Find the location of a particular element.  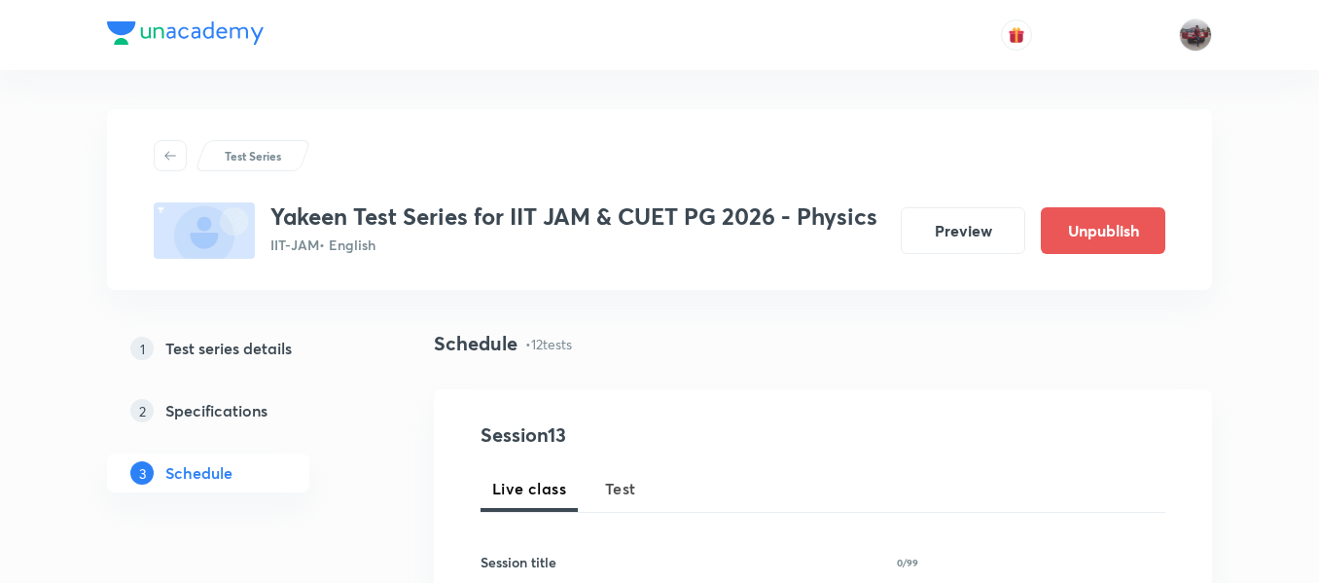

button: avatar is located at coordinates (1017, 35).